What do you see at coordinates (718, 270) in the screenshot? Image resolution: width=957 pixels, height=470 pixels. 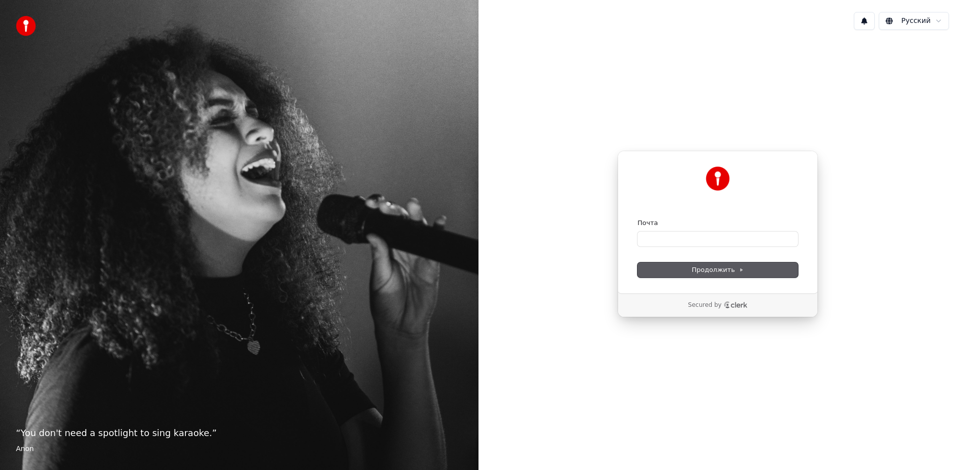 I see `span: Продолжить` at bounding box center [718, 270].